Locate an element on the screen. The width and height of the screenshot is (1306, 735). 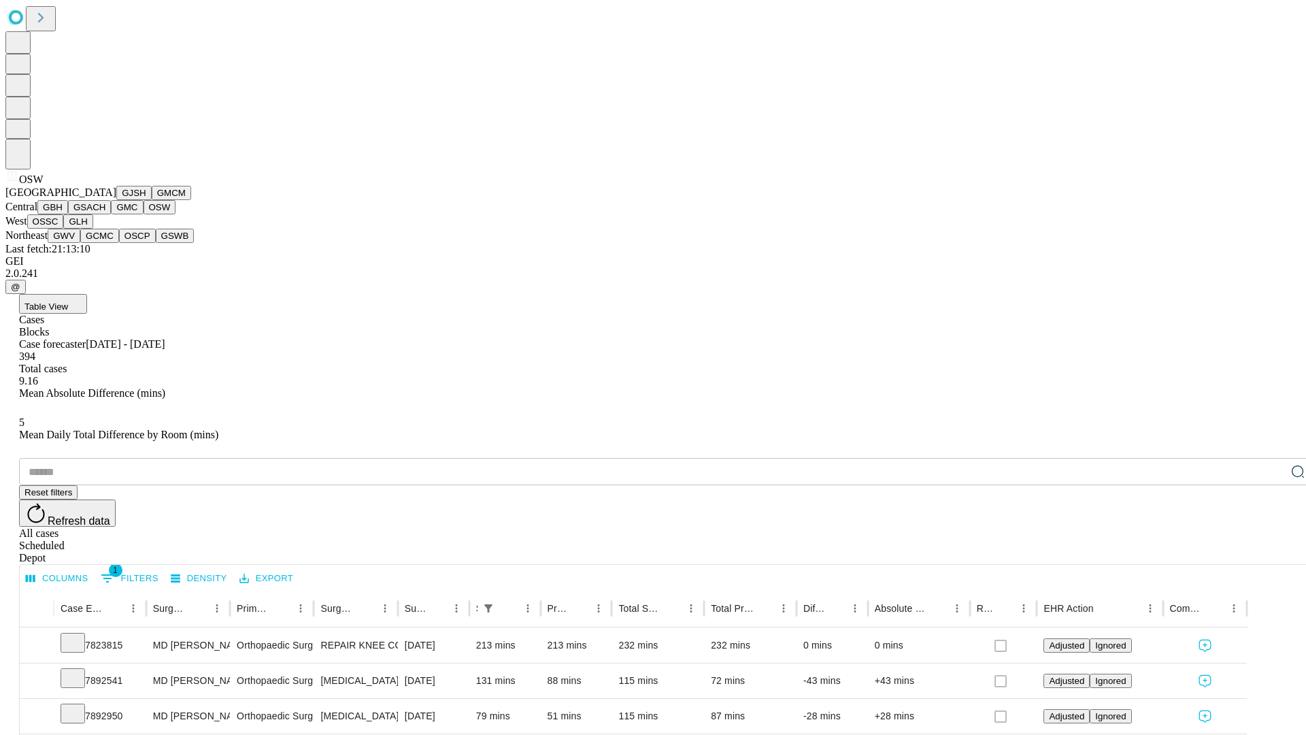
button: Table View is located at coordinates (53, 303).